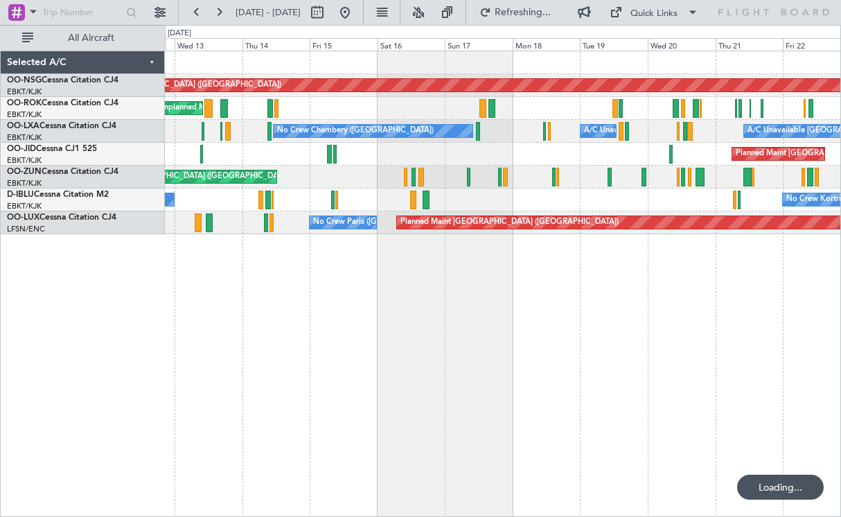  I want to click on a: D-IBLUCessna Citation M2, so click(57, 195).